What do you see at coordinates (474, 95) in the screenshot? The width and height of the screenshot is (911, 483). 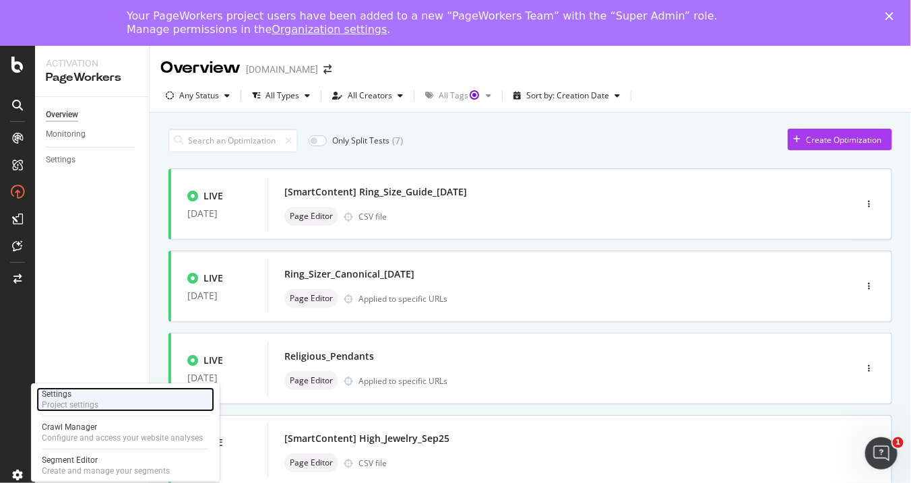 I see `div: Tooltip anchor` at bounding box center [474, 95].